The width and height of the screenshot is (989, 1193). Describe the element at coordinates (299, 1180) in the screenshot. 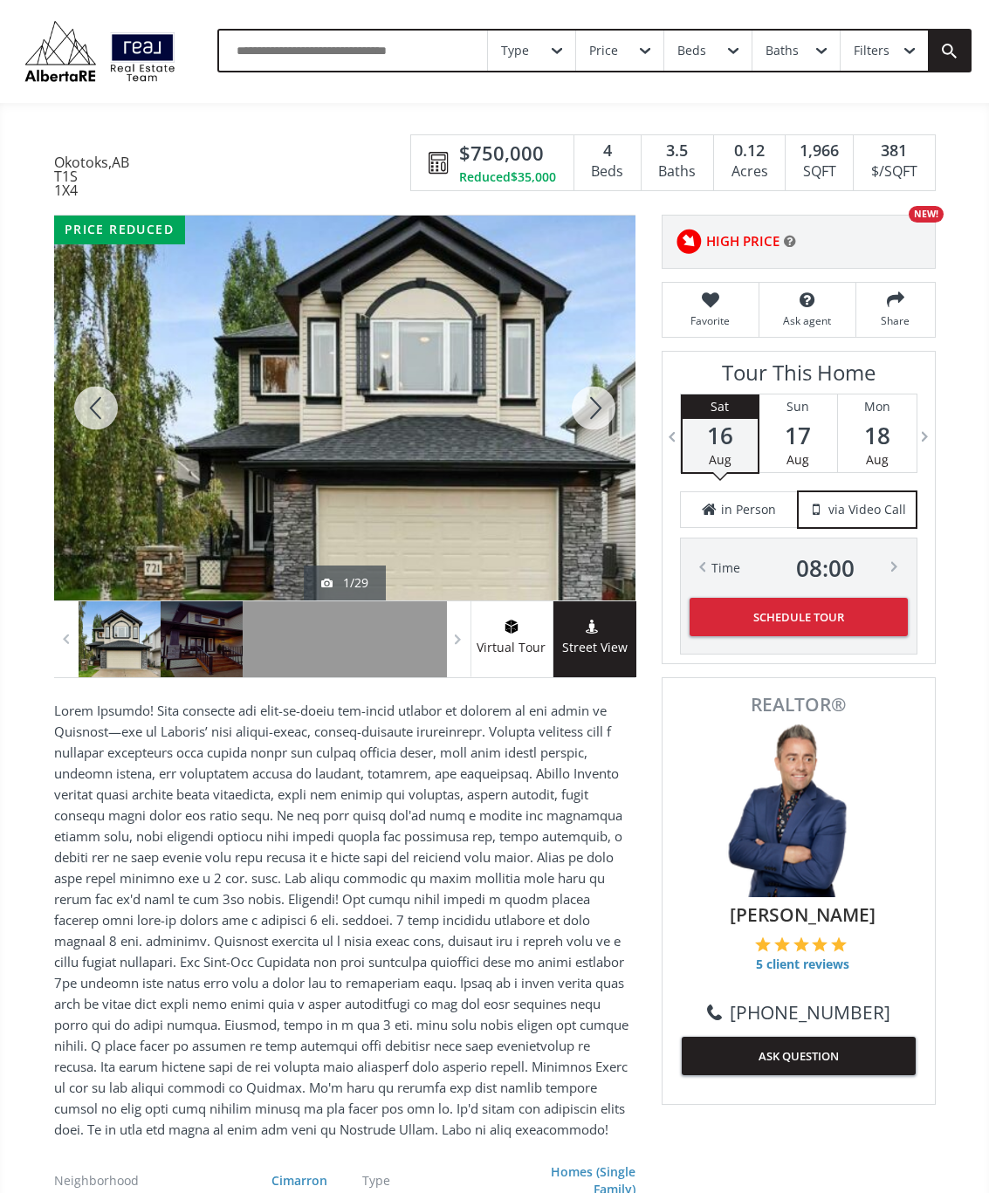

I see `a: Cimarron` at that location.